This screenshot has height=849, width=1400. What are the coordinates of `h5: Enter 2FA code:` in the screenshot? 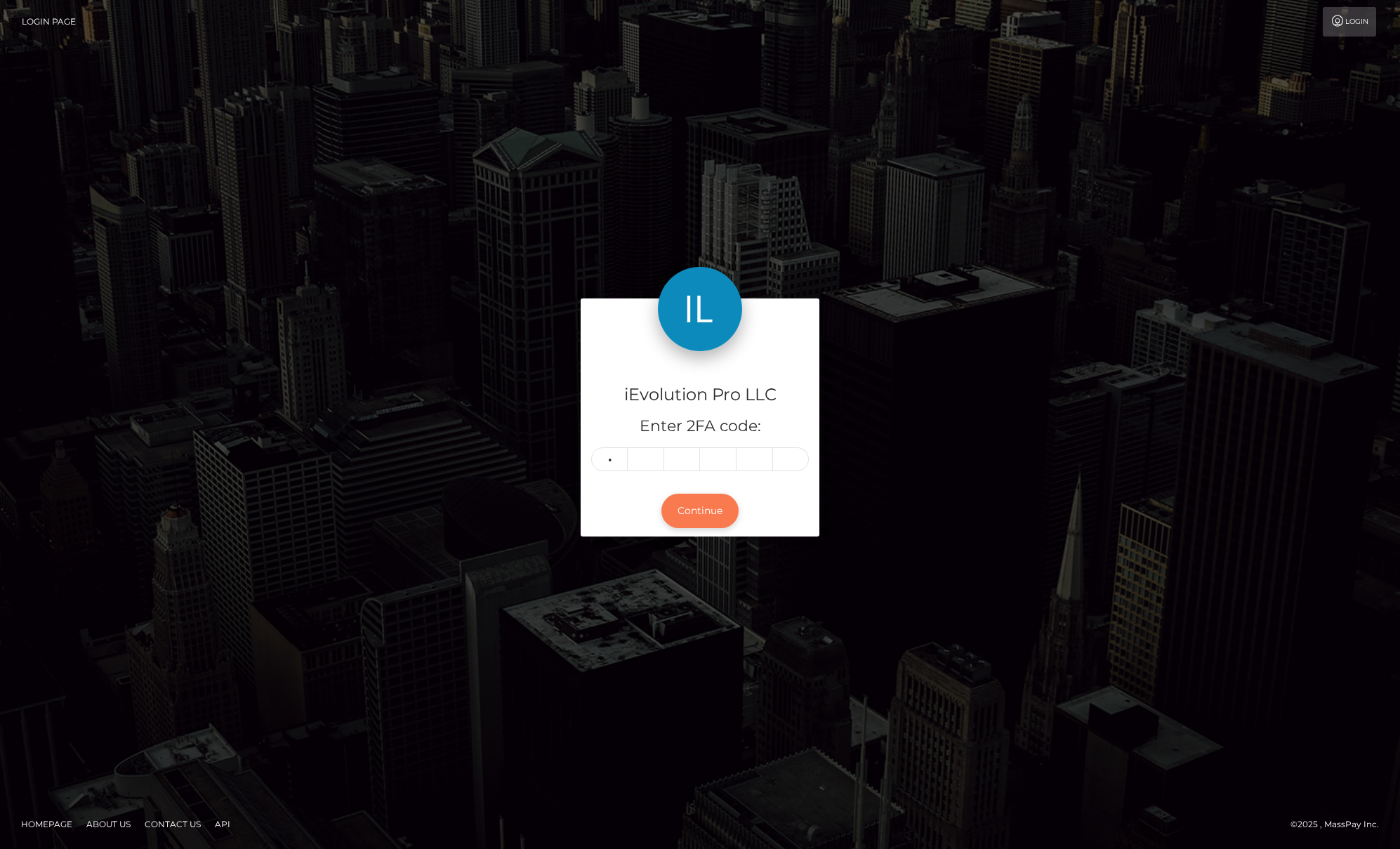 It's located at (700, 426).